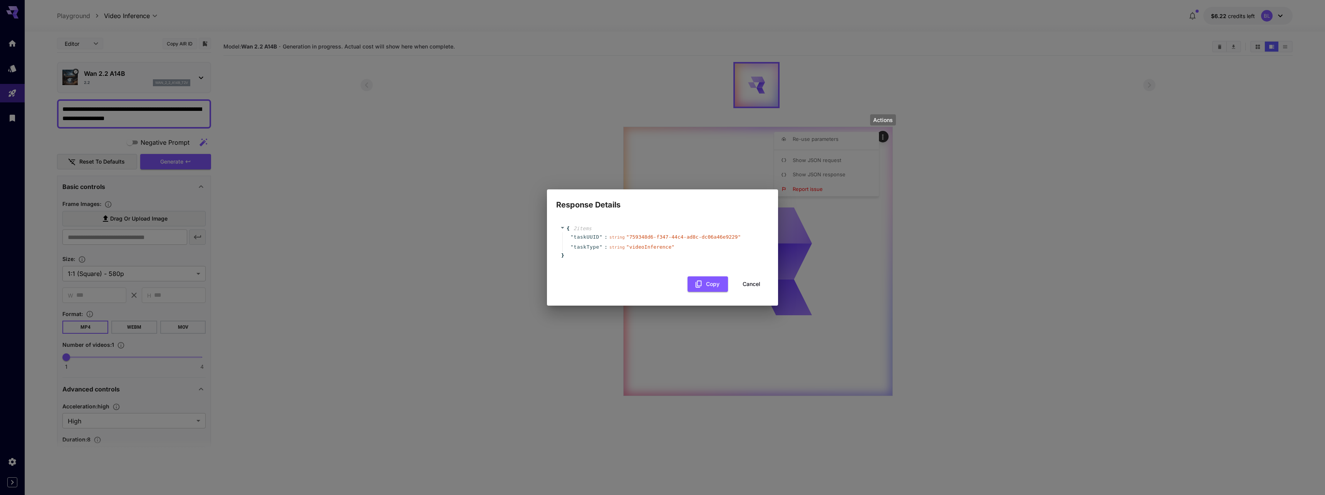 The height and width of the screenshot is (495, 1325). I want to click on h2: Response Details, so click(663, 200).